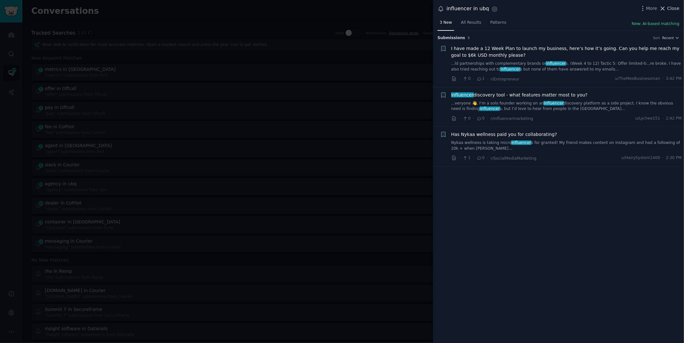 This screenshot has width=684, height=343. What do you see at coordinates (514, 158) in the screenshot?
I see `span: r/SocialMediaMarketing` at bounding box center [514, 158].